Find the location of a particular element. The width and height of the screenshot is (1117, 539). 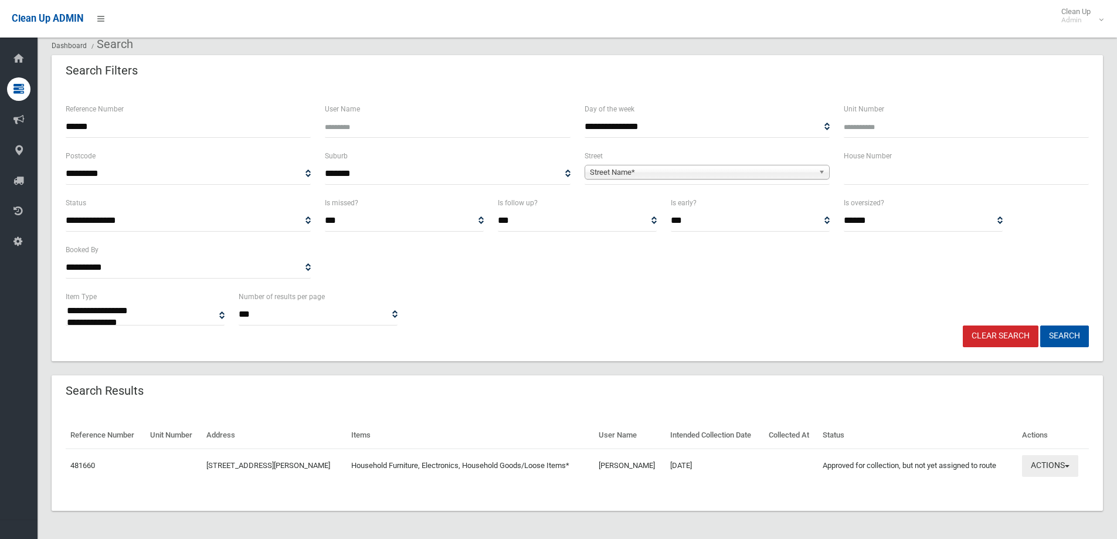

label: House Number is located at coordinates (868, 156).